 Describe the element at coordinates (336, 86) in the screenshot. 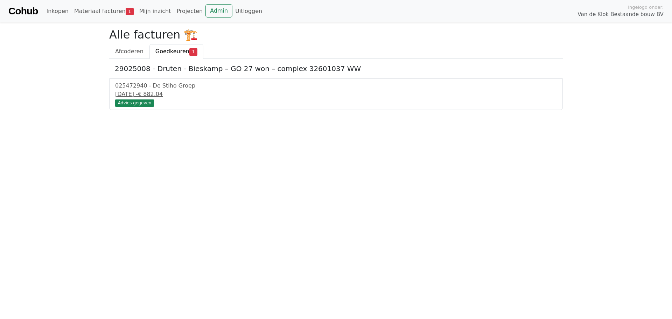

I see `div: 025472940 - De Stiho Groep` at that location.